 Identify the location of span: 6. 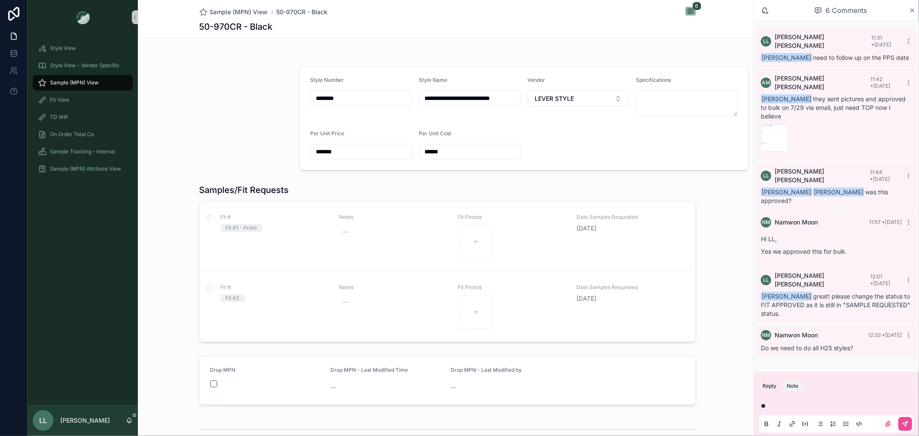
(697, 6).